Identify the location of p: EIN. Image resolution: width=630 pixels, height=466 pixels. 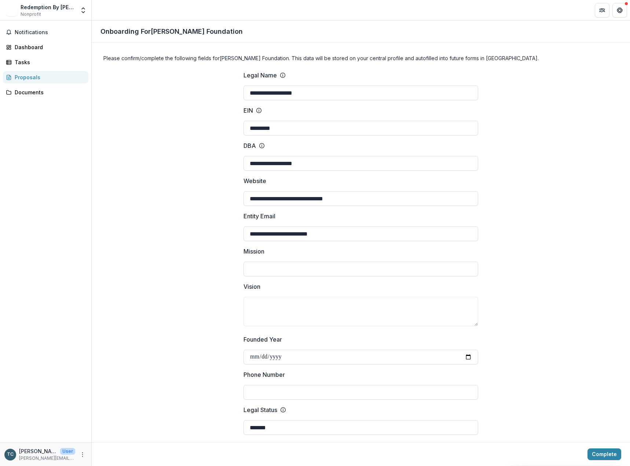
(248, 110).